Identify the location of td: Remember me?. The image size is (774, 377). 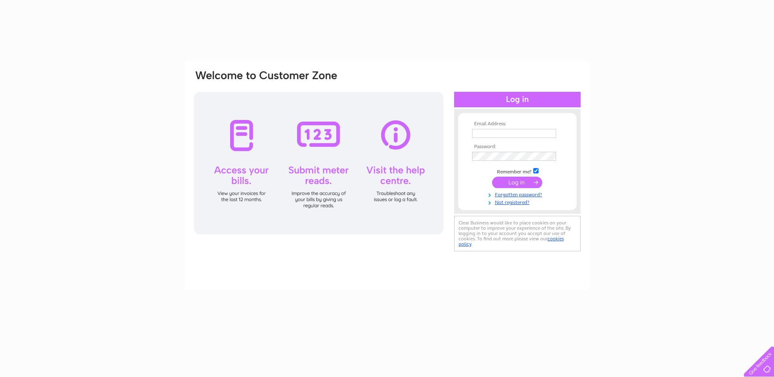
(517, 171).